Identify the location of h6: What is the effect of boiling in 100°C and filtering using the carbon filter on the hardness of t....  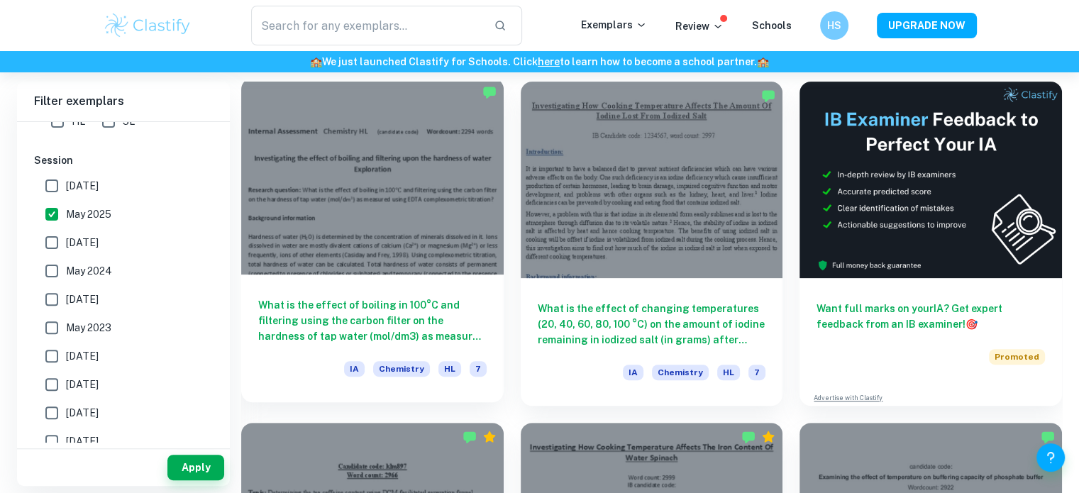
(373, 321).